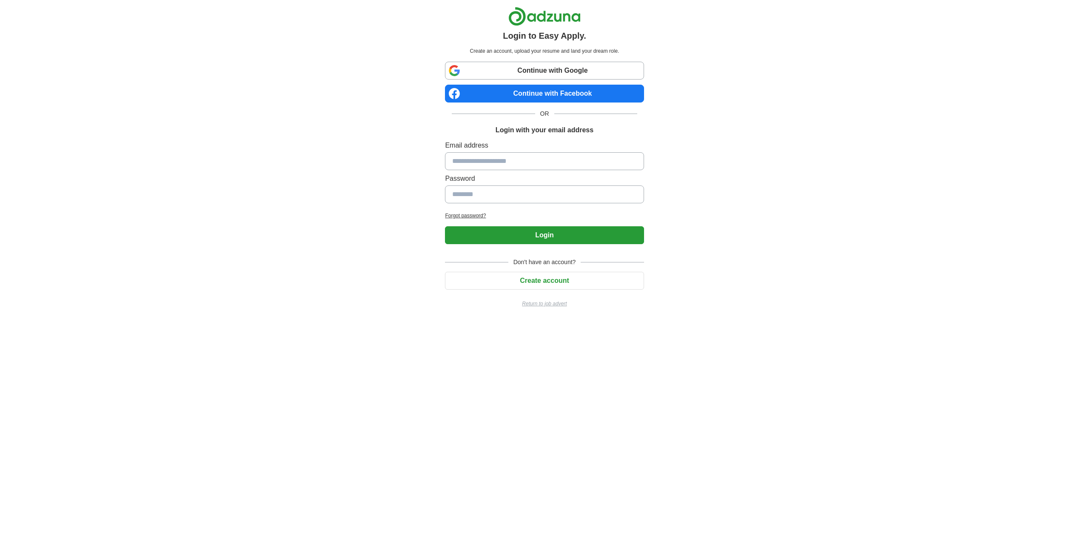 This screenshot has width=1089, height=544. Describe the element at coordinates (544, 304) in the screenshot. I see `p: Return to job advert` at that location.